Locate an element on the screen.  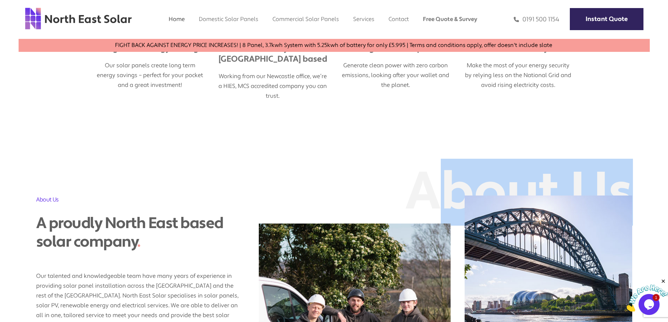
a: Services is located at coordinates (364, 19).